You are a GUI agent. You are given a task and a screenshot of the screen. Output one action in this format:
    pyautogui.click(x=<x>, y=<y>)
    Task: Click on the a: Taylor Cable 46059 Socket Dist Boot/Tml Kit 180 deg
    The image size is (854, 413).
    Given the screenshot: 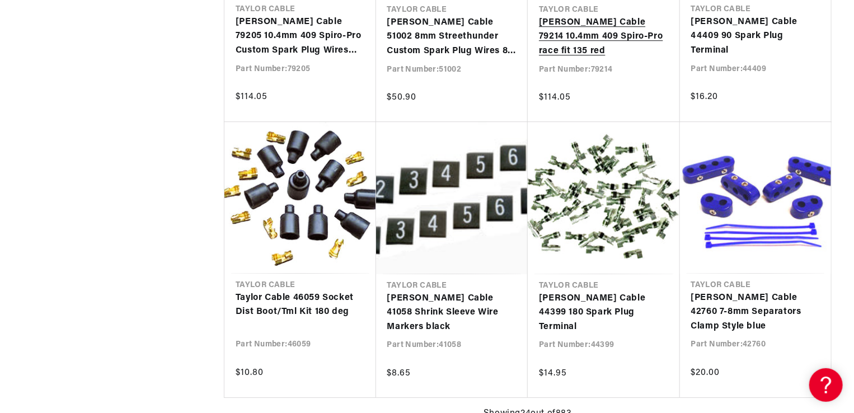 What is the action you would take?
    pyautogui.click(x=300, y=305)
    